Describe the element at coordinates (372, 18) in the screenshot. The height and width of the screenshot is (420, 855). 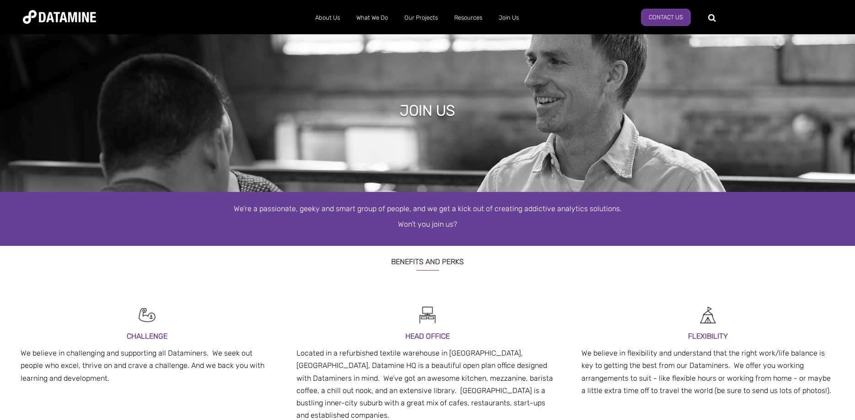
I see `a: What We Do` at that location.